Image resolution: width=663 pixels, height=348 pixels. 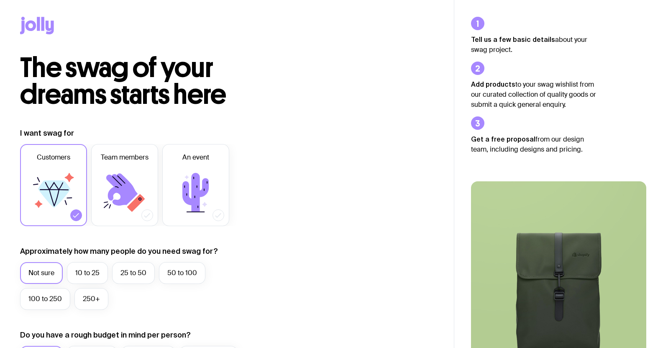 What do you see at coordinates (54, 157) in the screenshot?
I see `span: Customers` at bounding box center [54, 157].